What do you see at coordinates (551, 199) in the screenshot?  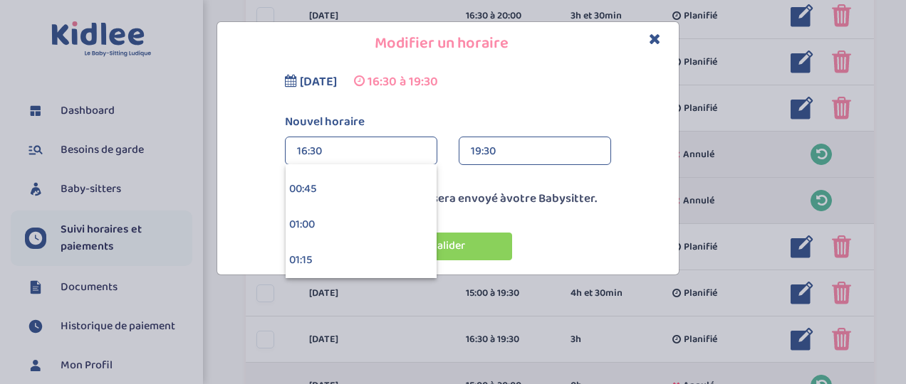 I see `span: votre Babysitter.` at bounding box center [551, 199].